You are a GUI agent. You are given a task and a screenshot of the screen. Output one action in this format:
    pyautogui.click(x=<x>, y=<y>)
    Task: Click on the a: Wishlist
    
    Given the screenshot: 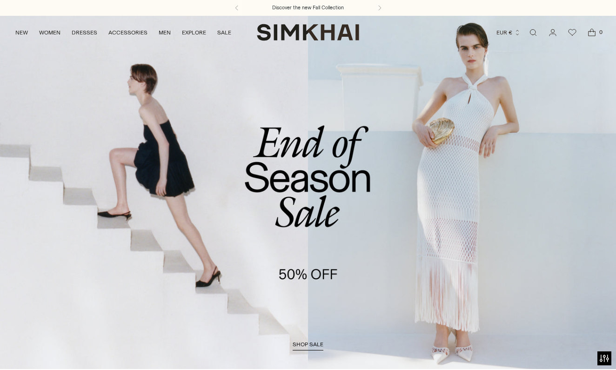 What is the action you would take?
    pyautogui.click(x=572, y=33)
    